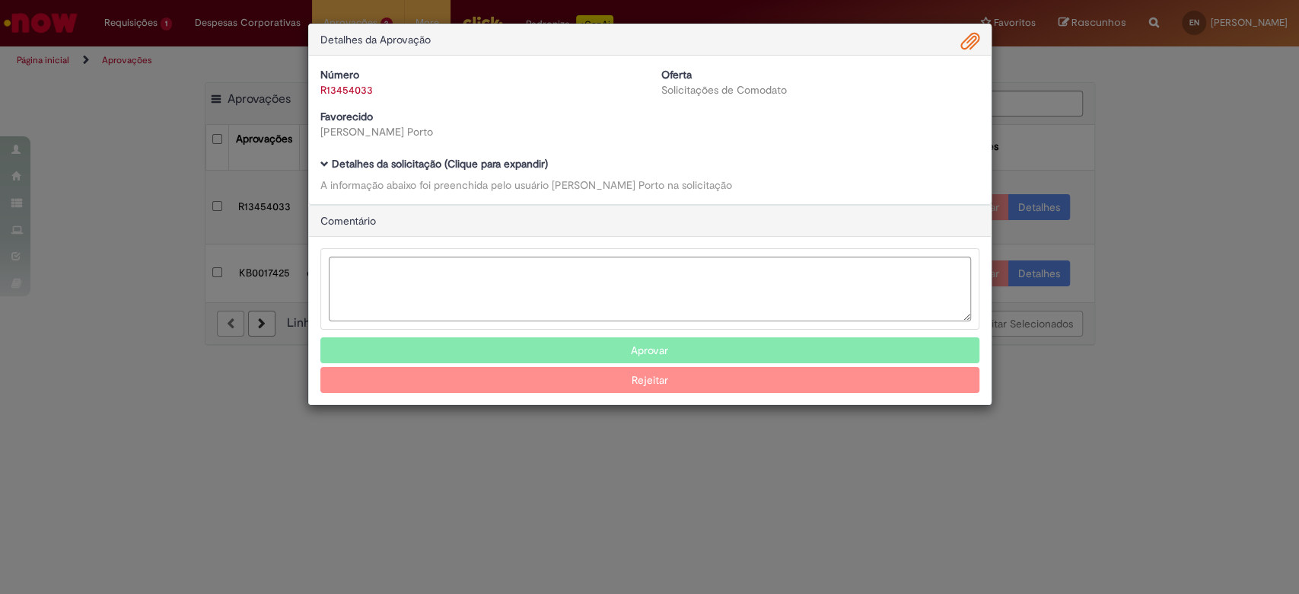  I want to click on b: Detalhes da solicitação (Clique para expandir), so click(440, 164).